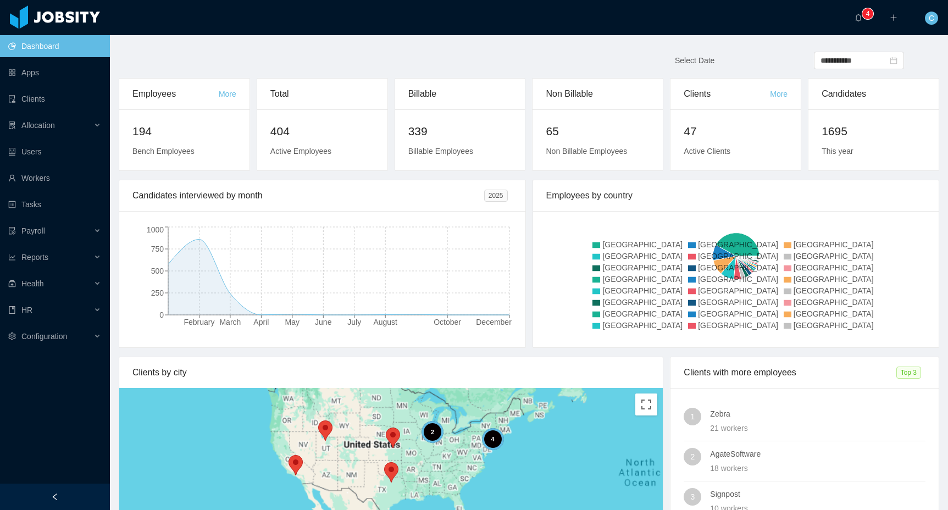 The height and width of the screenshot is (510, 948). I want to click on tspan: February, so click(199, 322).